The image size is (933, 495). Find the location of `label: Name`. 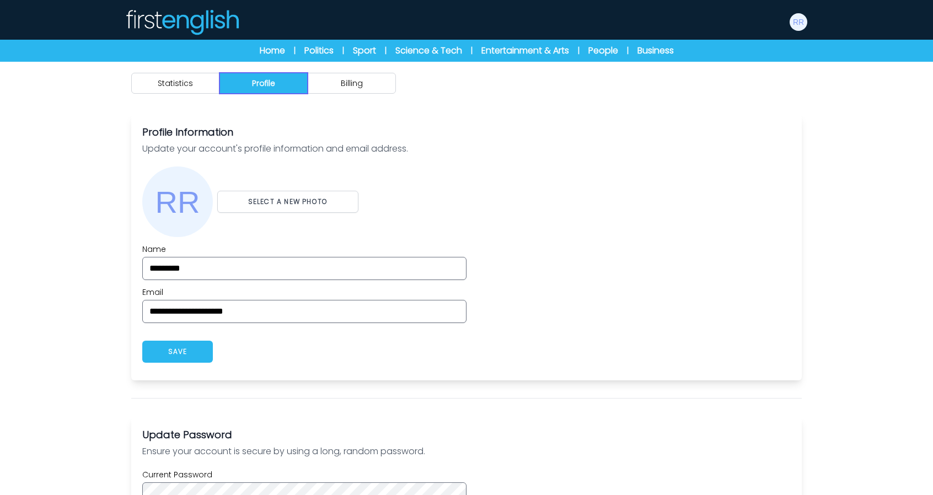

label: Name is located at coordinates (304, 249).